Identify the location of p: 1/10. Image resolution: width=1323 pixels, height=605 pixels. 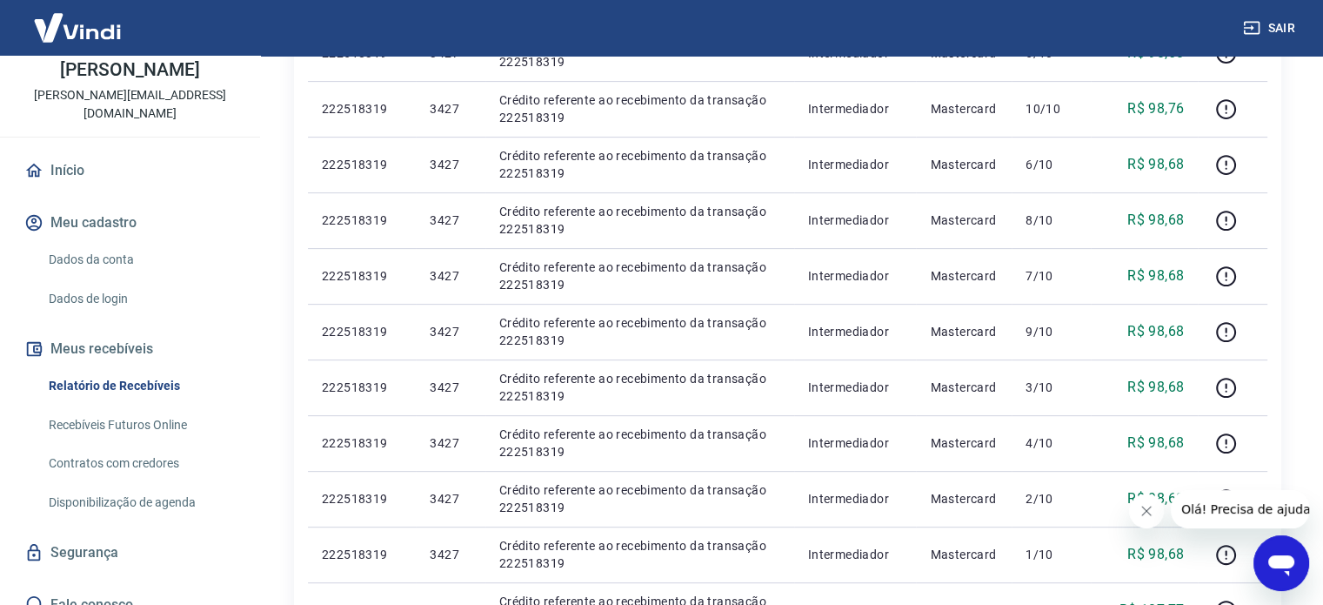
(1051, 554).